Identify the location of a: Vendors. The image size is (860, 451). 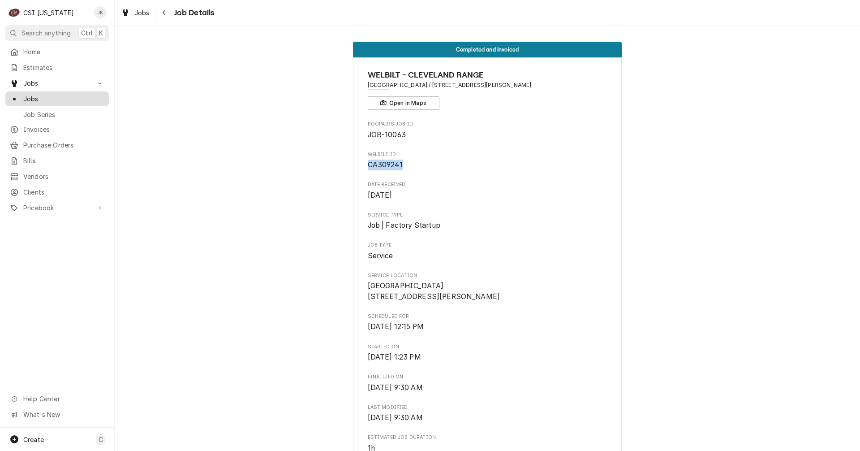
(57, 176).